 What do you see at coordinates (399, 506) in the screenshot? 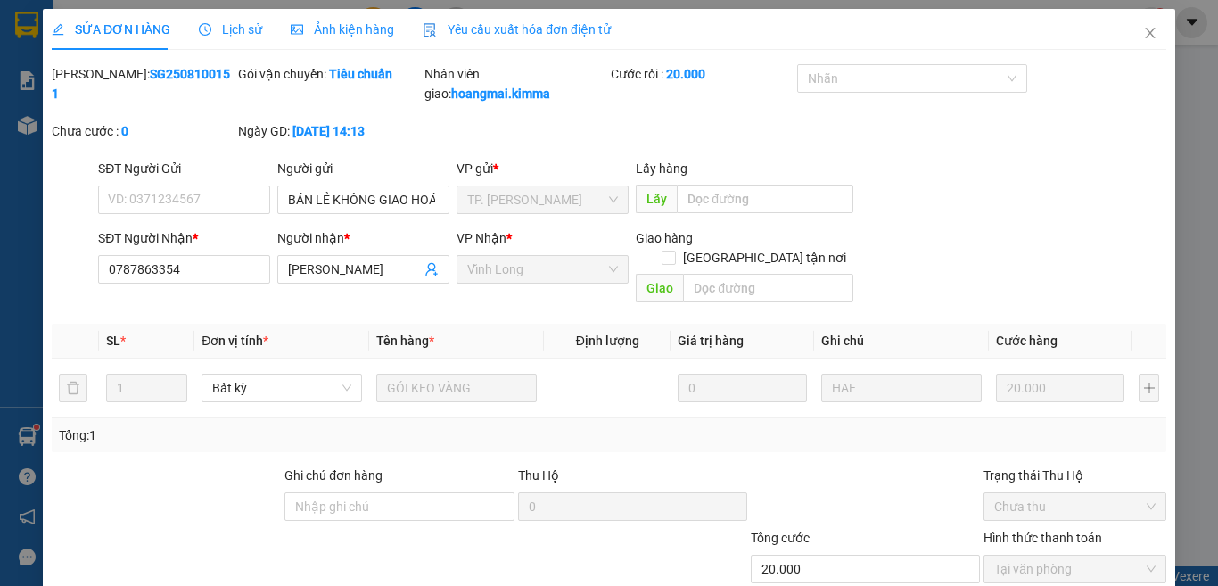
I see `input: Ghi chú đơn hàng` at bounding box center [399, 506].